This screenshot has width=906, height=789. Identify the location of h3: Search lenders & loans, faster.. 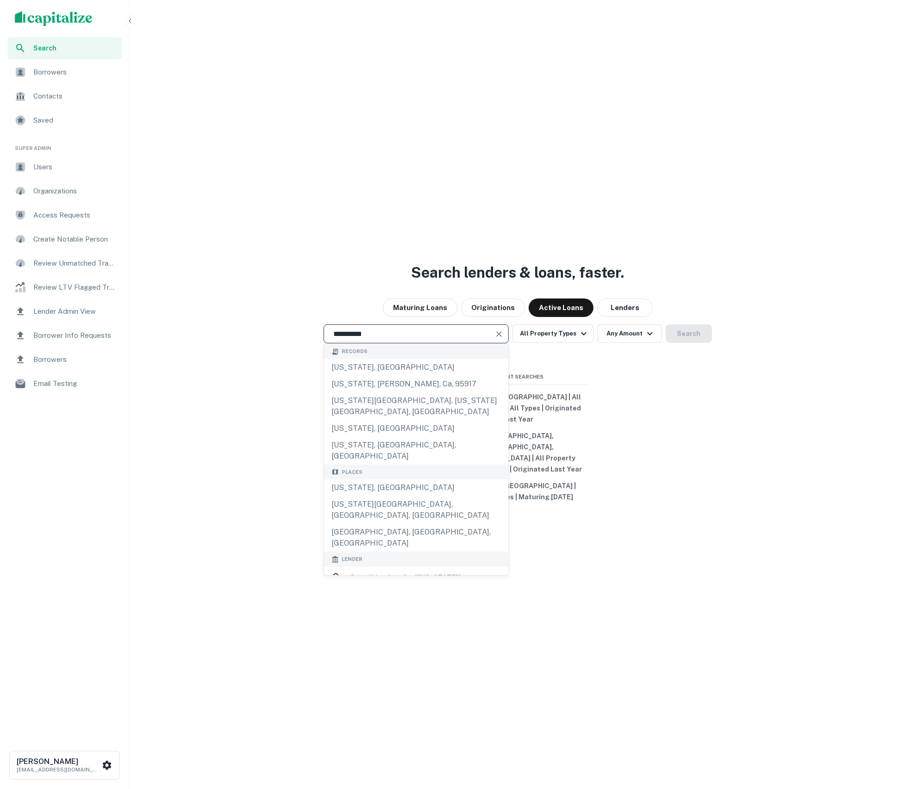
(518, 273).